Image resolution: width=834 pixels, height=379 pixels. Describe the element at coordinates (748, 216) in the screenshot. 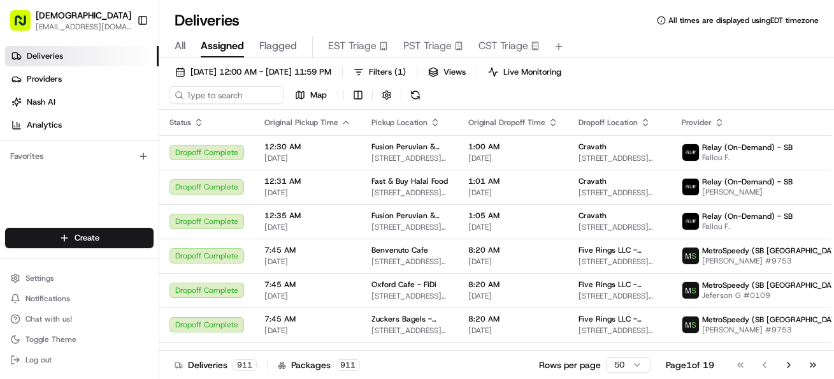

I see `span: Relay (On-Demand) - SB` at that location.